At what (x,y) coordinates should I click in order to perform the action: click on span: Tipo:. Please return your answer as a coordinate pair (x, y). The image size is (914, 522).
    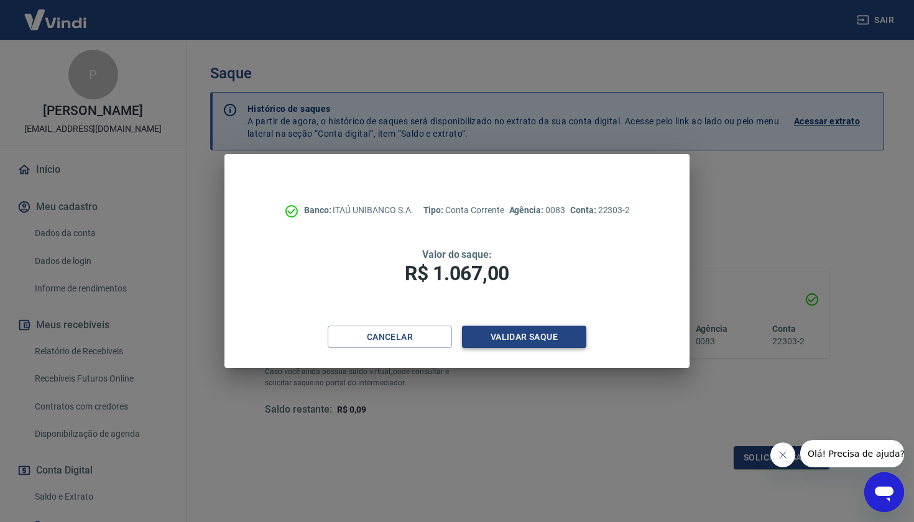
    Looking at the image, I should click on (434, 210).